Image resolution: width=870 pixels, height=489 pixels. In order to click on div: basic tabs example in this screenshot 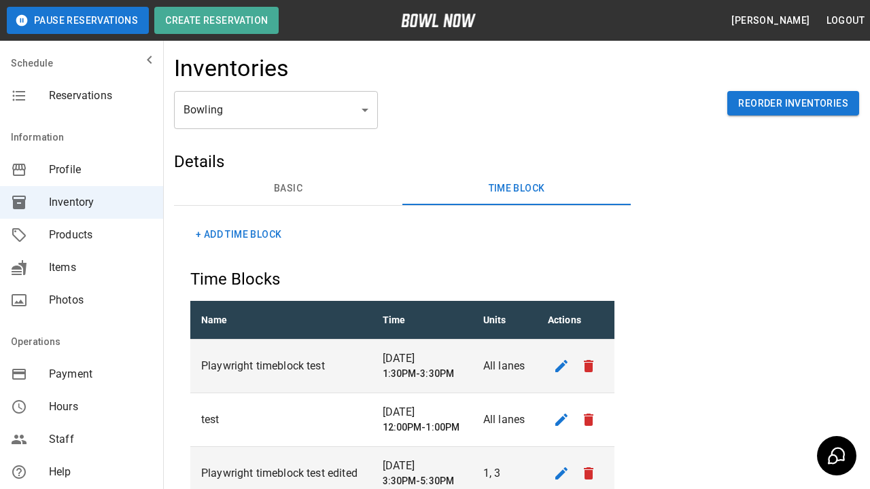, I will do `click(402, 189)`.